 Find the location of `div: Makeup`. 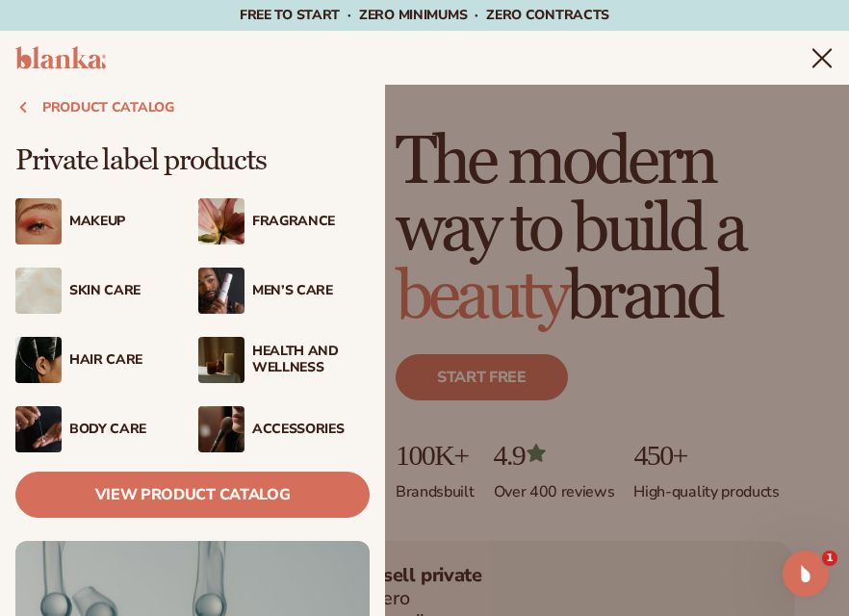

div: Makeup is located at coordinates (128, 221).